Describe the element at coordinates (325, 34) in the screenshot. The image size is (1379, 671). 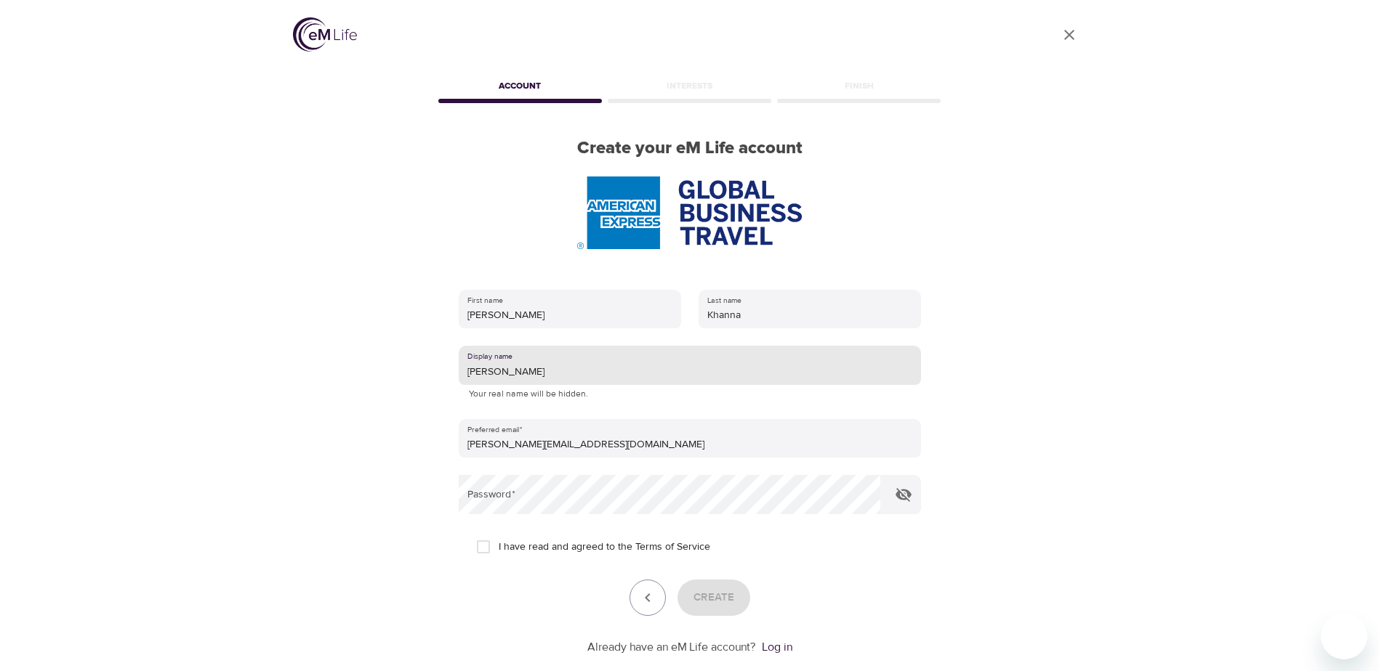
I see `img: logo` at that location.